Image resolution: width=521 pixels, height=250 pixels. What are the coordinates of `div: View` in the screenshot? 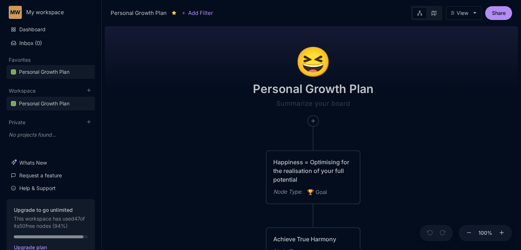 It's located at (463, 13).